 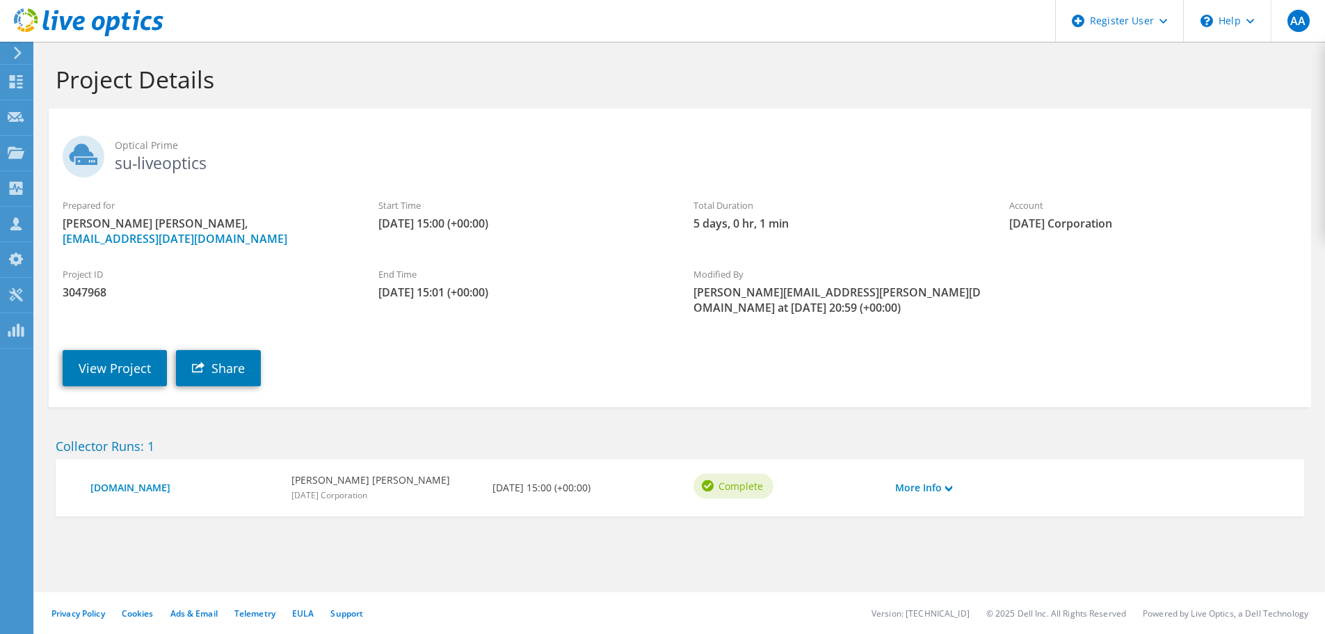 What do you see at coordinates (194, 613) in the screenshot?
I see `a: Ads & Email` at bounding box center [194, 613].